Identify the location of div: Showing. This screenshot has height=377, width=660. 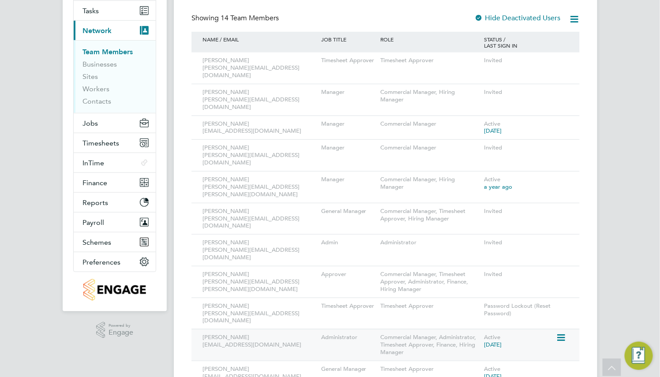
(236, 18).